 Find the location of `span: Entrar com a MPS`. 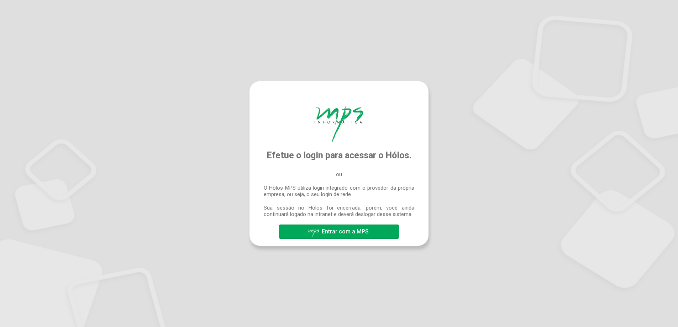

span: Entrar com a MPS is located at coordinates (345, 231).